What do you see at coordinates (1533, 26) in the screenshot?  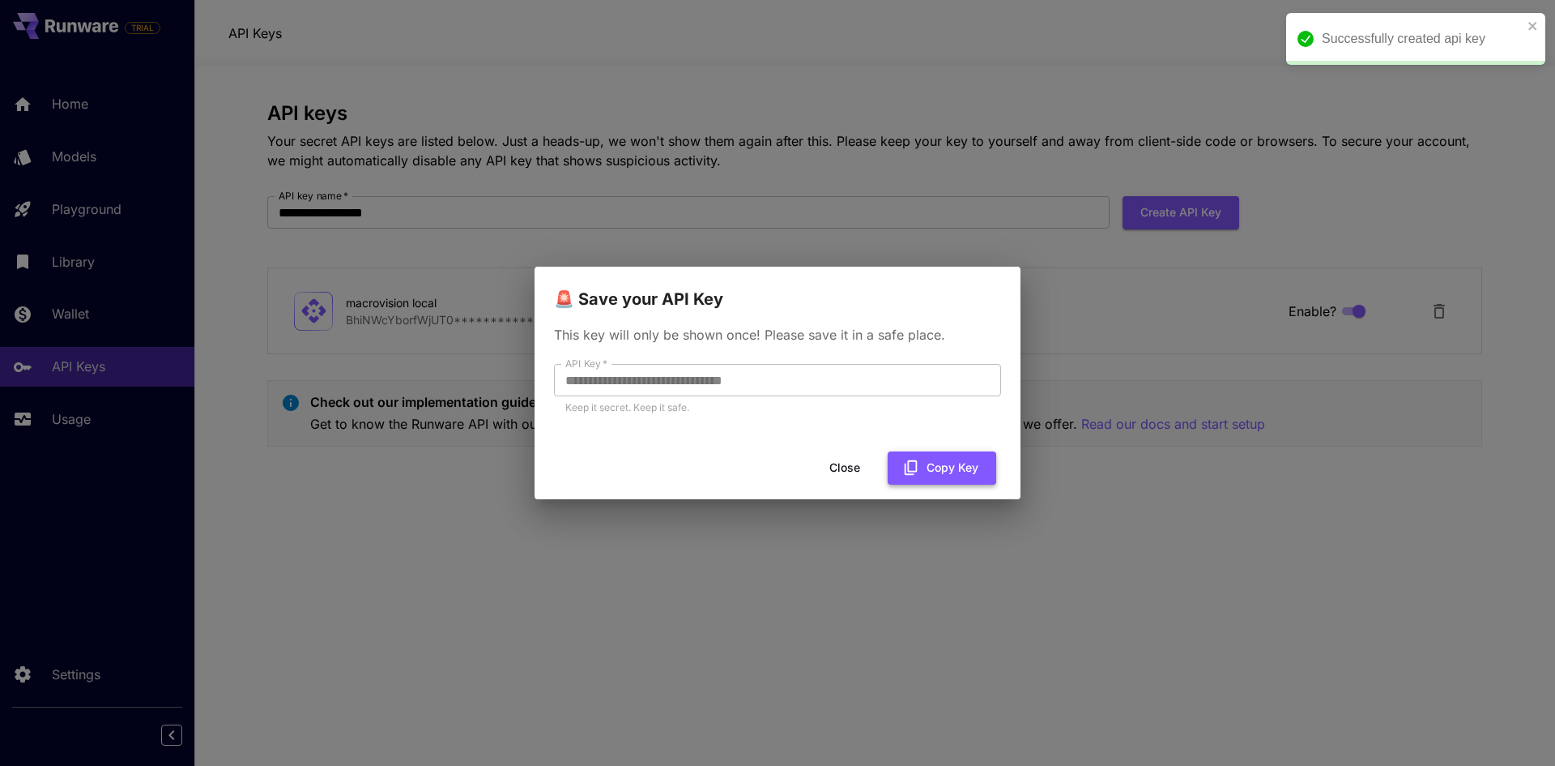 I see `button: close` at bounding box center [1533, 26].